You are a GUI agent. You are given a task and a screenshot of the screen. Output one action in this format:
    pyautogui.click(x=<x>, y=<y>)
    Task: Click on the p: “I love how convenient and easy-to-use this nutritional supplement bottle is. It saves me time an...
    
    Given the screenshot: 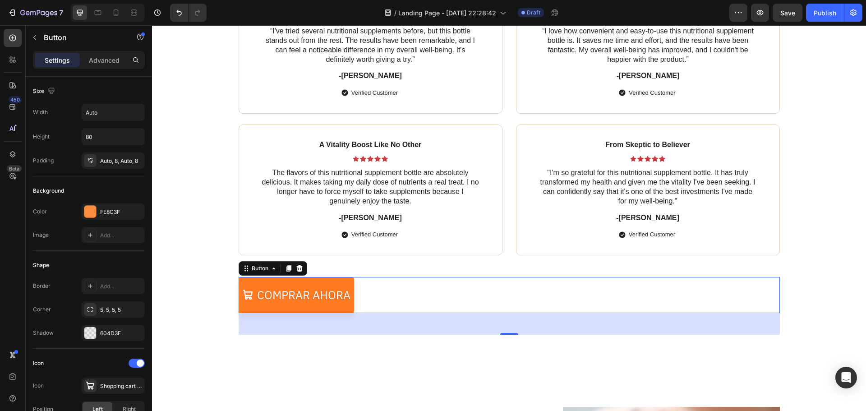 What is the action you would take?
    pyautogui.click(x=496, y=20)
    